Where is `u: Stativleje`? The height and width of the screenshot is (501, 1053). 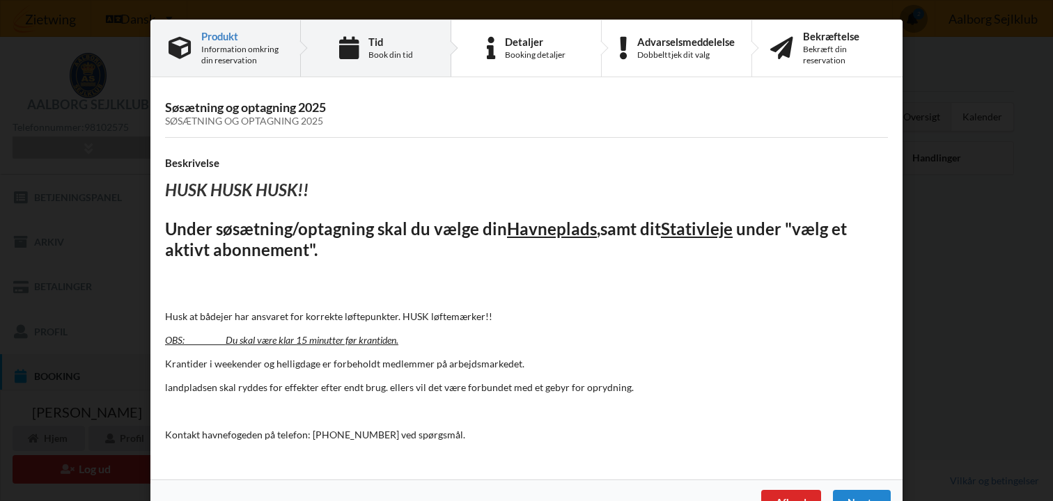 u: Stativleje is located at coordinates (696, 228).